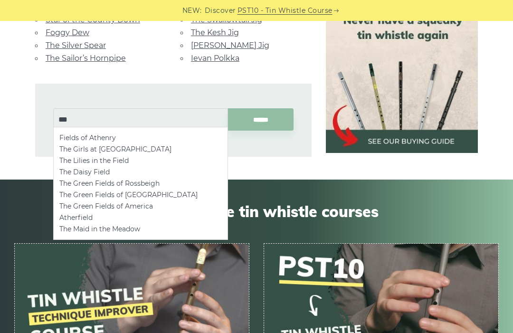 The height and width of the screenshot is (333, 513). Describe the element at coordinates (220, 10) in the screenshot. I see `span: Discover` at that location.